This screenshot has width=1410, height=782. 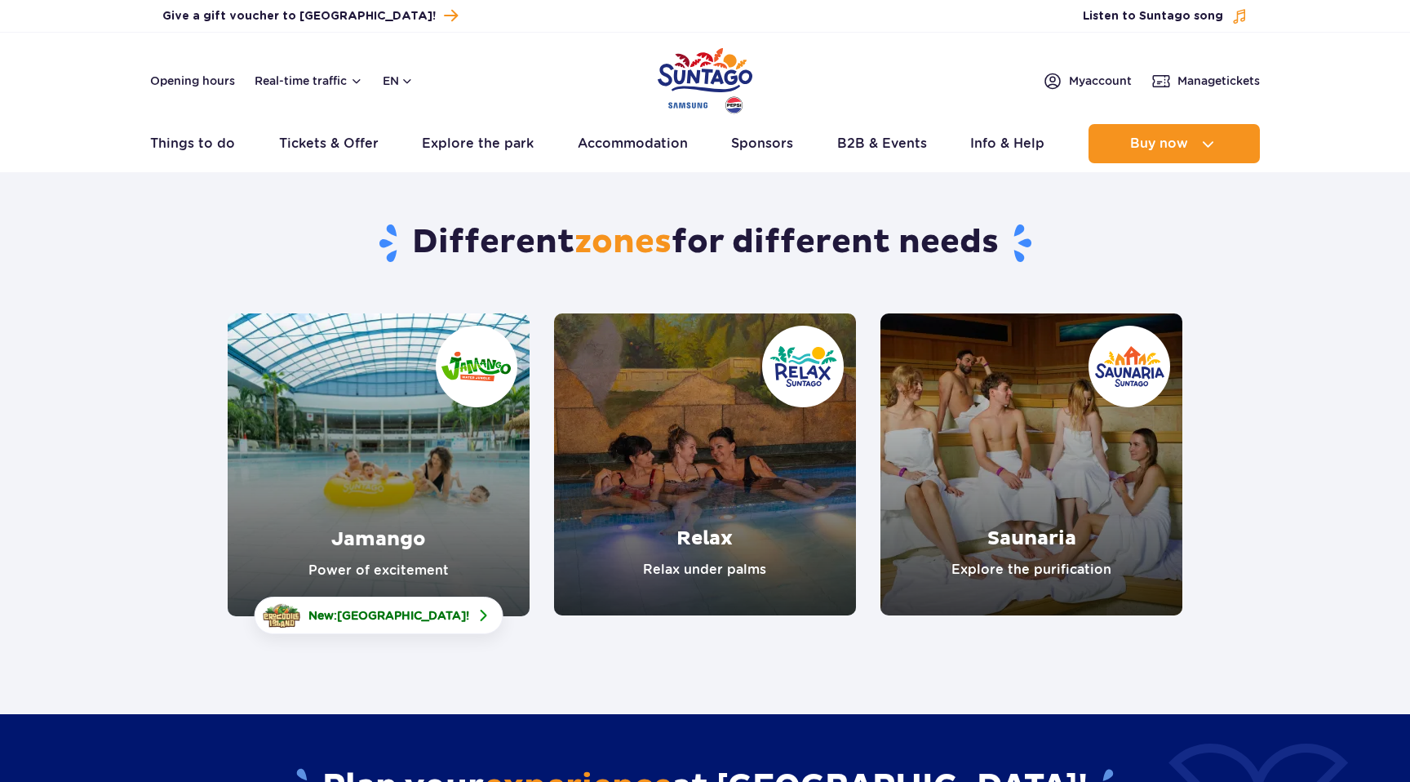 I want to click on a: Things to do, so click(x=193, y=144).